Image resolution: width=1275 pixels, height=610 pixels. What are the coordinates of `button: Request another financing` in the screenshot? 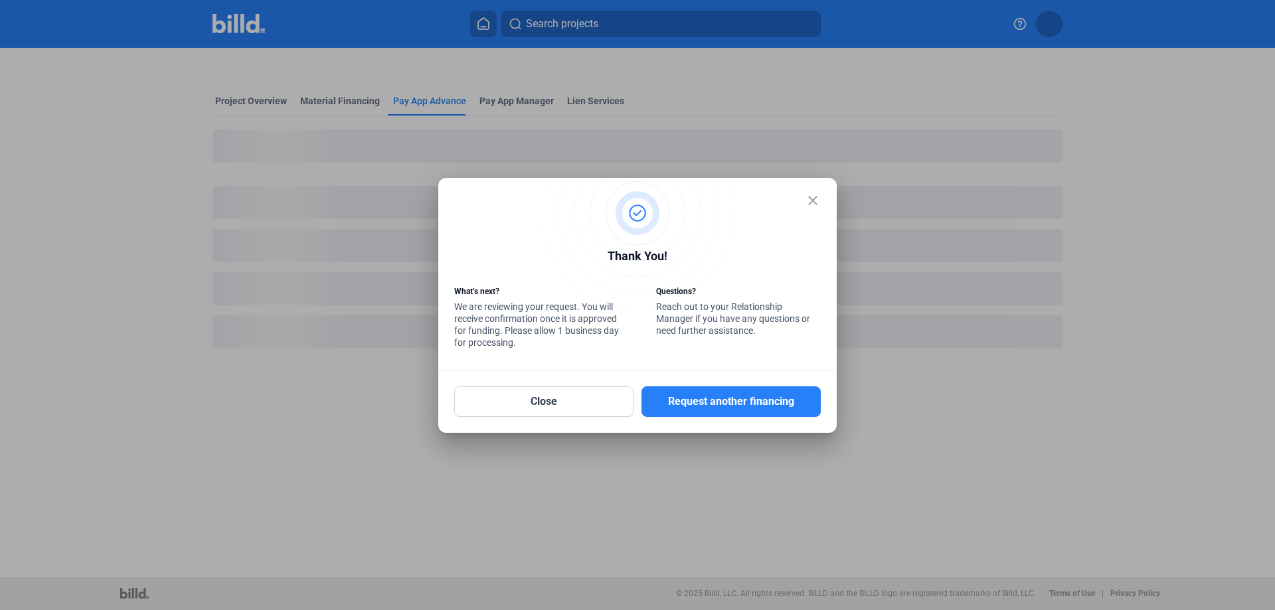 It's located at (731, 402).